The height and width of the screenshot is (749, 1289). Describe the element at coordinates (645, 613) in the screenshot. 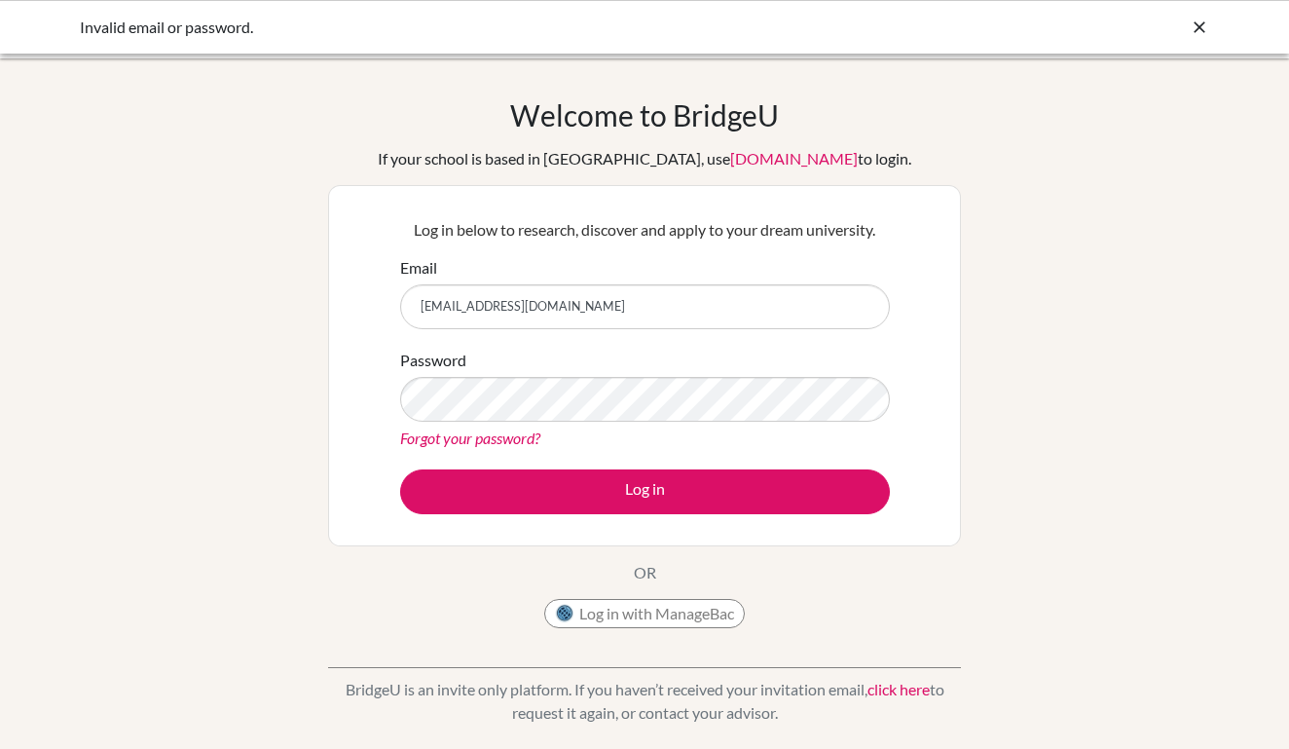

I see `button: Log in with ManageBac` at that location.